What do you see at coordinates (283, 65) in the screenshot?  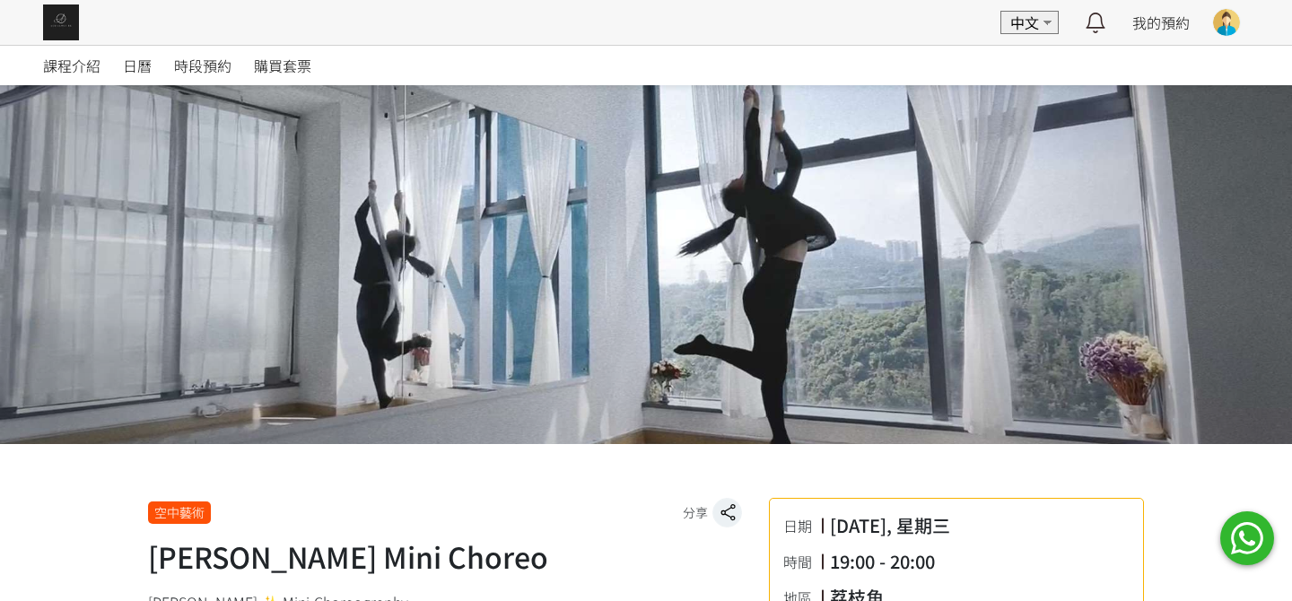 I see `span: 購買套票` at bounding box center [283, 65].